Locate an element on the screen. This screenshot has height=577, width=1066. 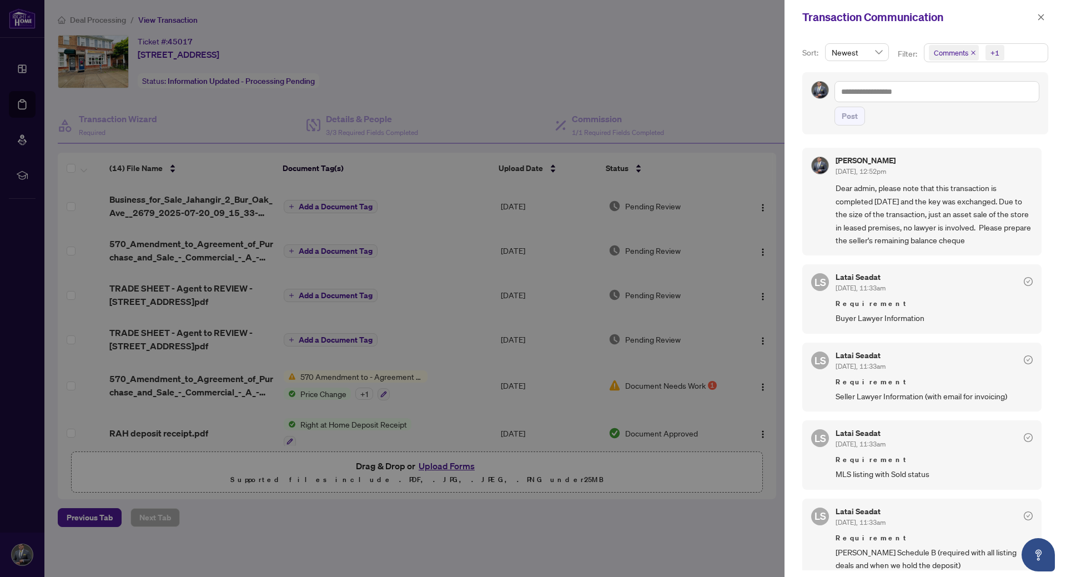
div: +1 is located at coordinates (995, 53).